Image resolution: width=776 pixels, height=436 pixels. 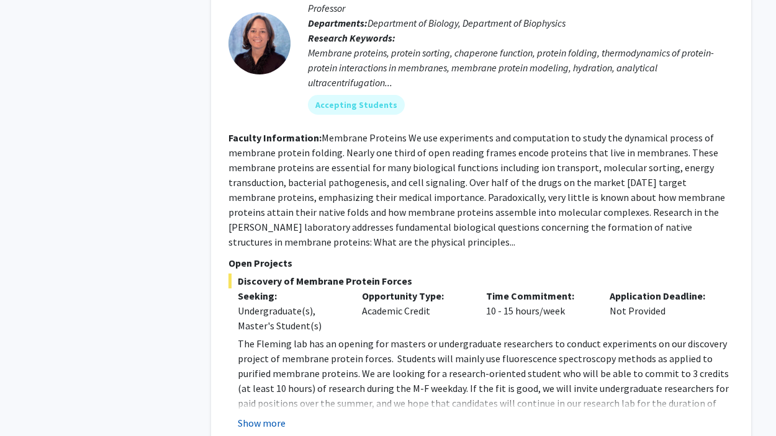 What do you see at coordinates (477, 190) in the screenshot?
I see `fg-read-more: Membrane Proteins We use experiments and computation to study the dynamical process of membrane p...` at bounding box center [477, 190].